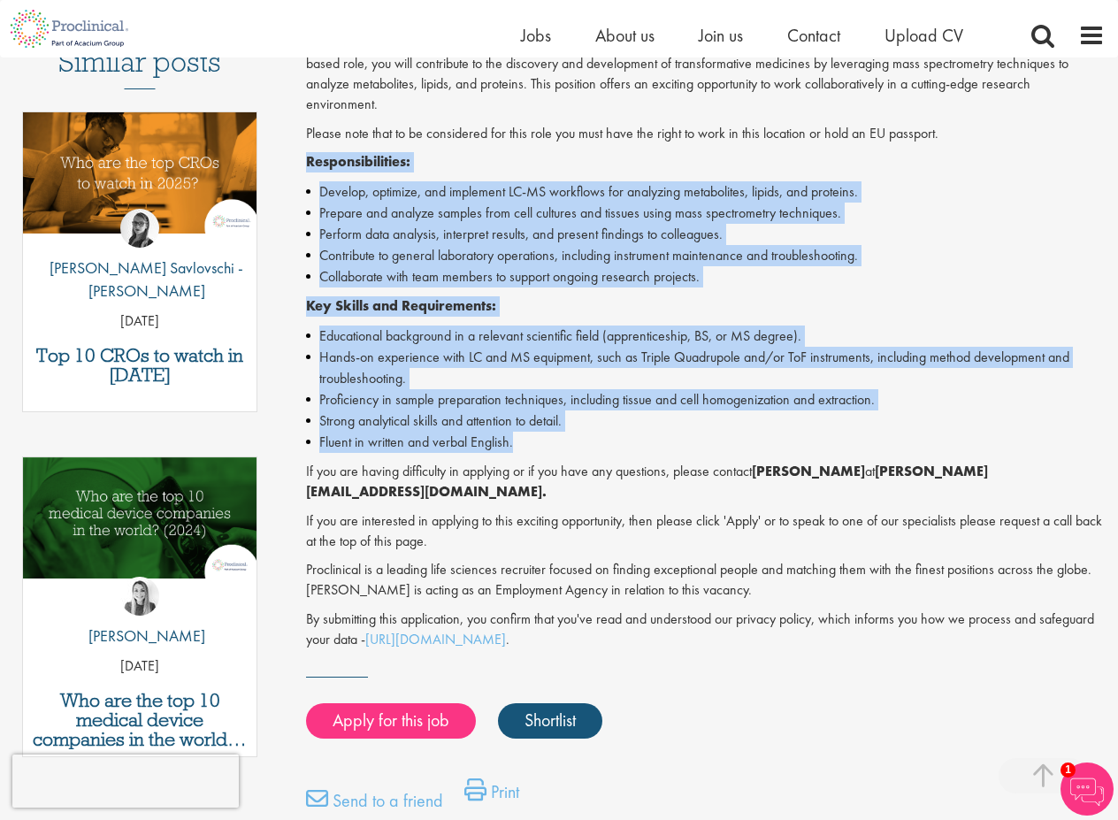  Describe the element at coordinates (140, 68) in the screenshot. I see `h3: Similar posts` at that location.